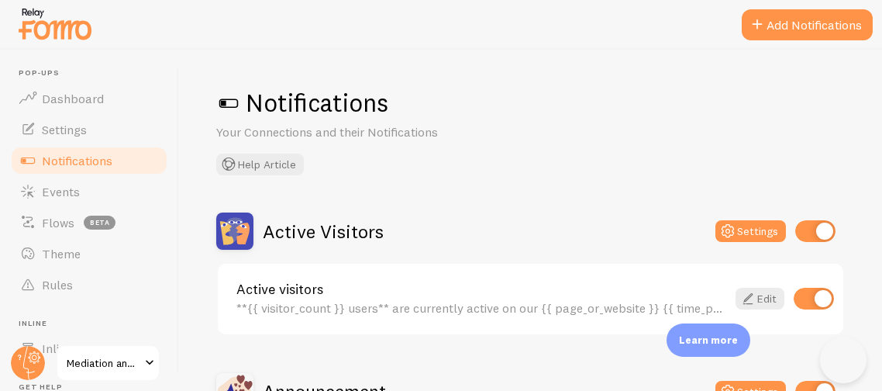 The width and height of the screenshot is (882, 391). What do you see at coordinates (481, 308) in the screenshot?
I see `div: **{{ visitor_count }} users** are currently active on our {{ page_or_website }} {{ time_period }}` at bounding box center [481, 308].